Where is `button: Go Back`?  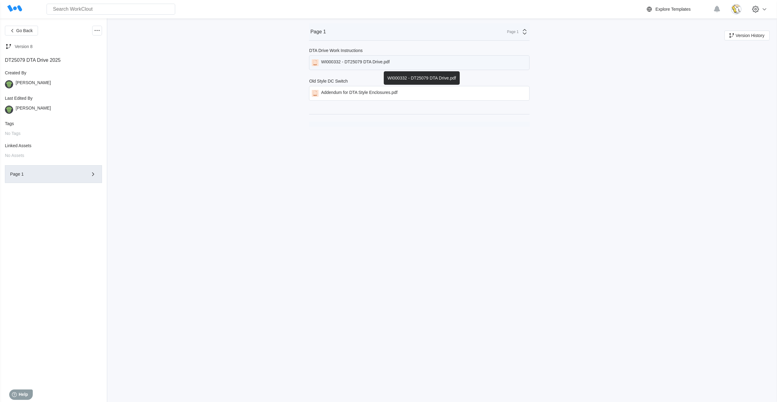
button: Go Back is located at coordinates (21, 31).